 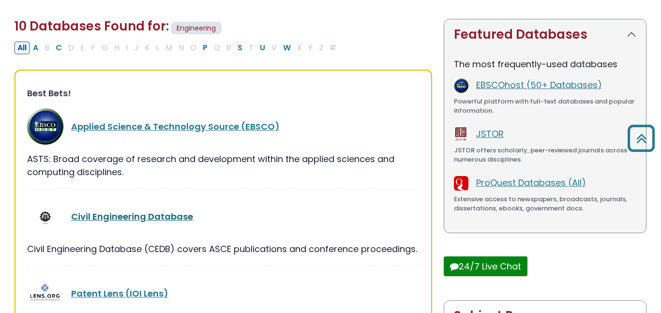 I want to click on h3: Best Bets!, so click(x=223, y=93).